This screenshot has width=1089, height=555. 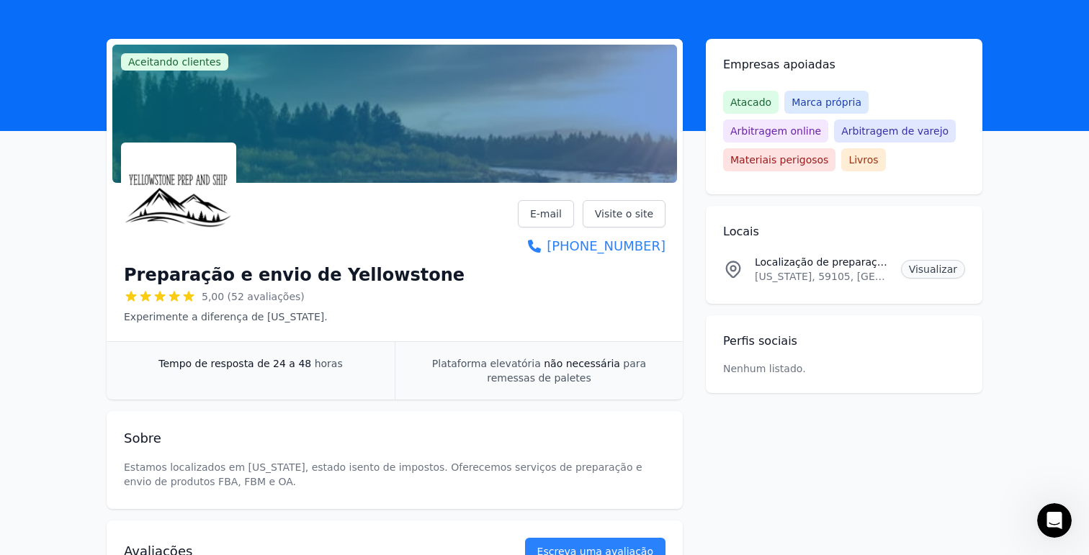 I want to click on font: Livros, so click(x=863, y=160).